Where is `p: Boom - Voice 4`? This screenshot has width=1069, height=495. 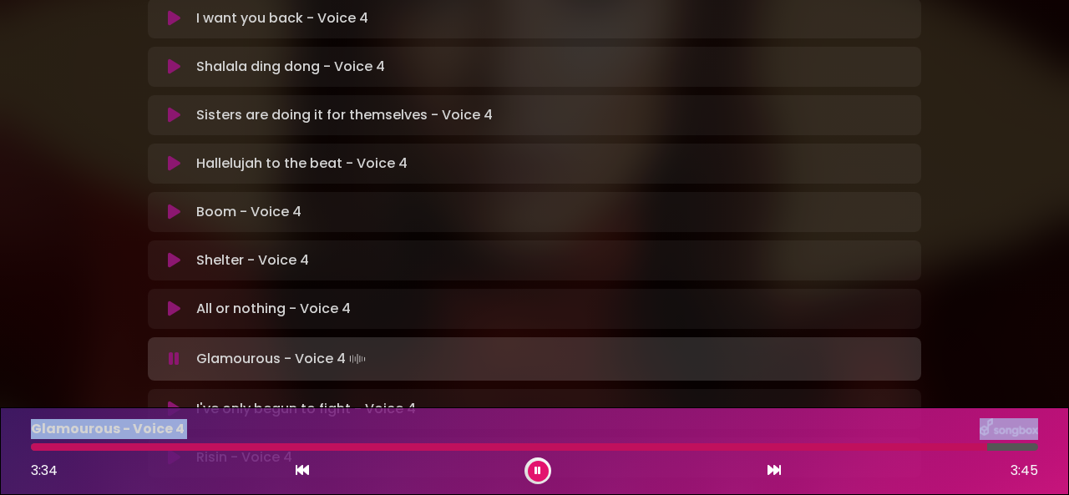
p: Boom - Voice 4 is located at coordinates (249, 212).